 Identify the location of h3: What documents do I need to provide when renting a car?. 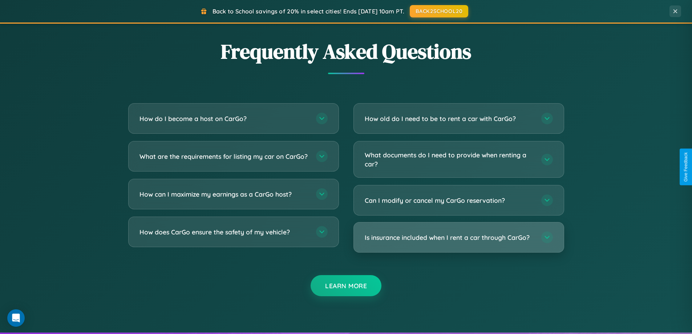
(449, 159).